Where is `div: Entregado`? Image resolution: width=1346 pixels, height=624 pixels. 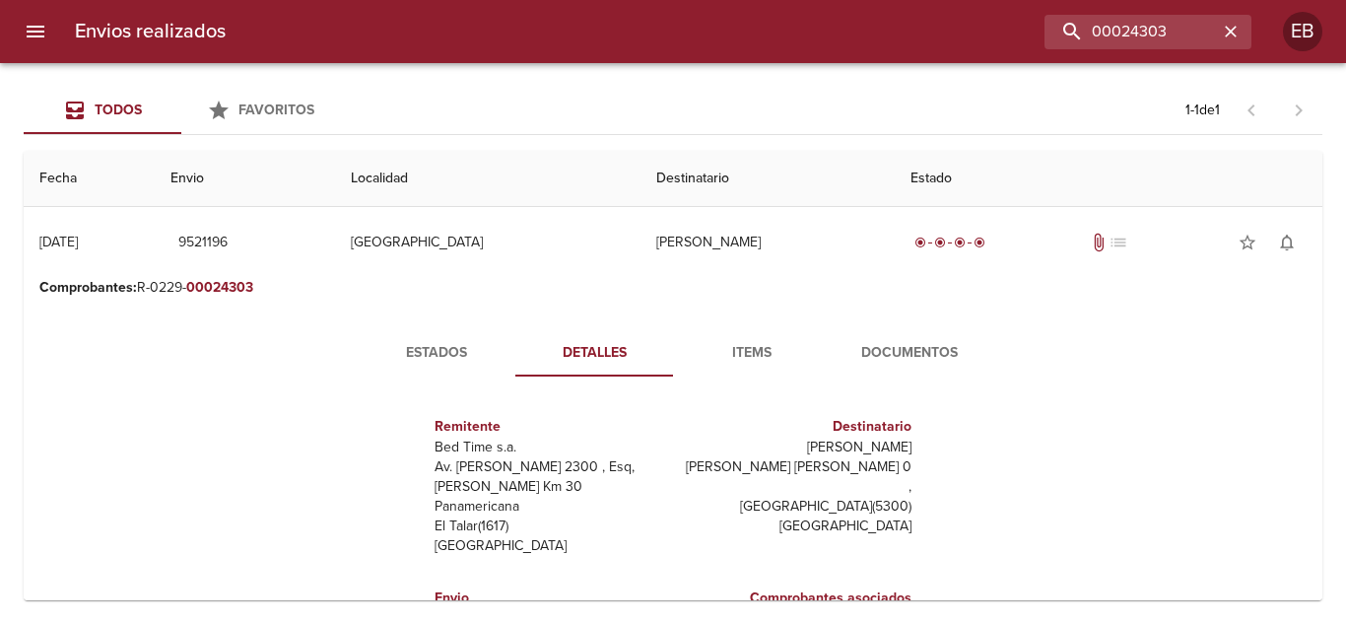 div: Entregado is located at coordinates (950, 242).